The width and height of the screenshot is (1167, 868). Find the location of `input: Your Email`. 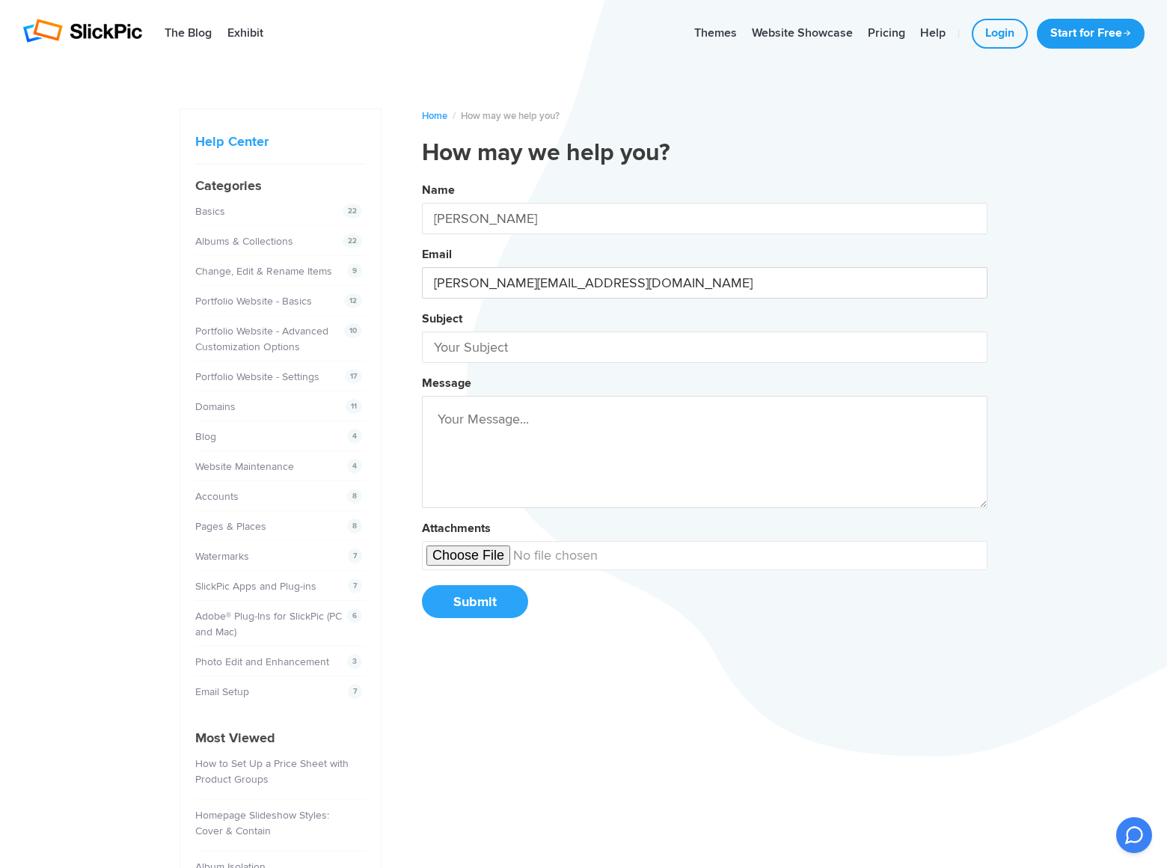

input: Your Email is located at coordinates (705, 283).